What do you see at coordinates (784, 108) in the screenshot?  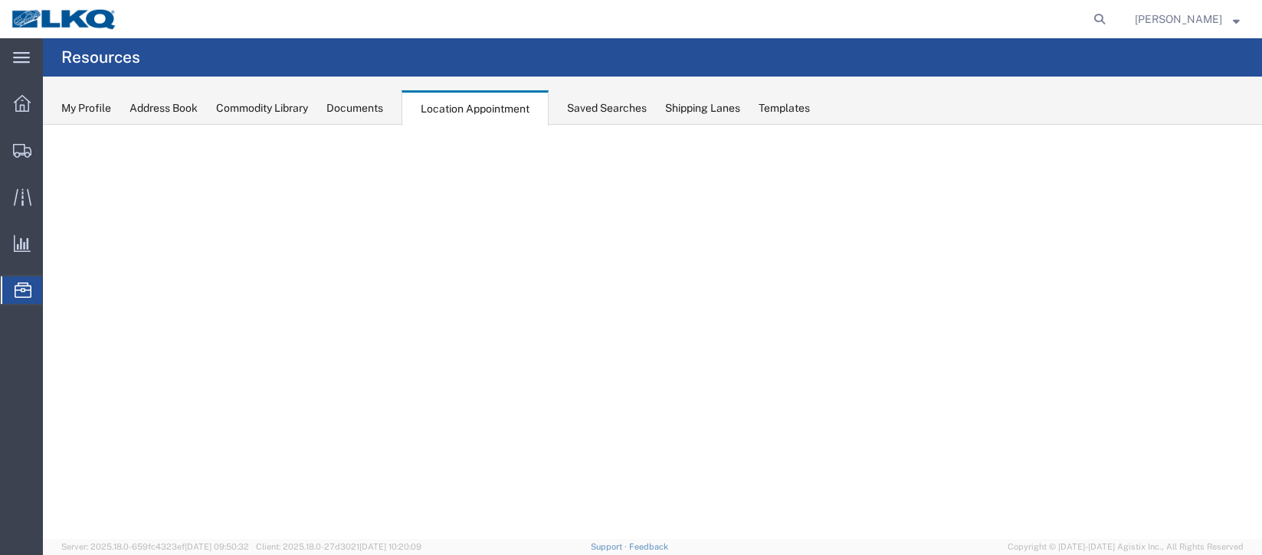 I see `div: Templates` at bounding box center [784, 108].